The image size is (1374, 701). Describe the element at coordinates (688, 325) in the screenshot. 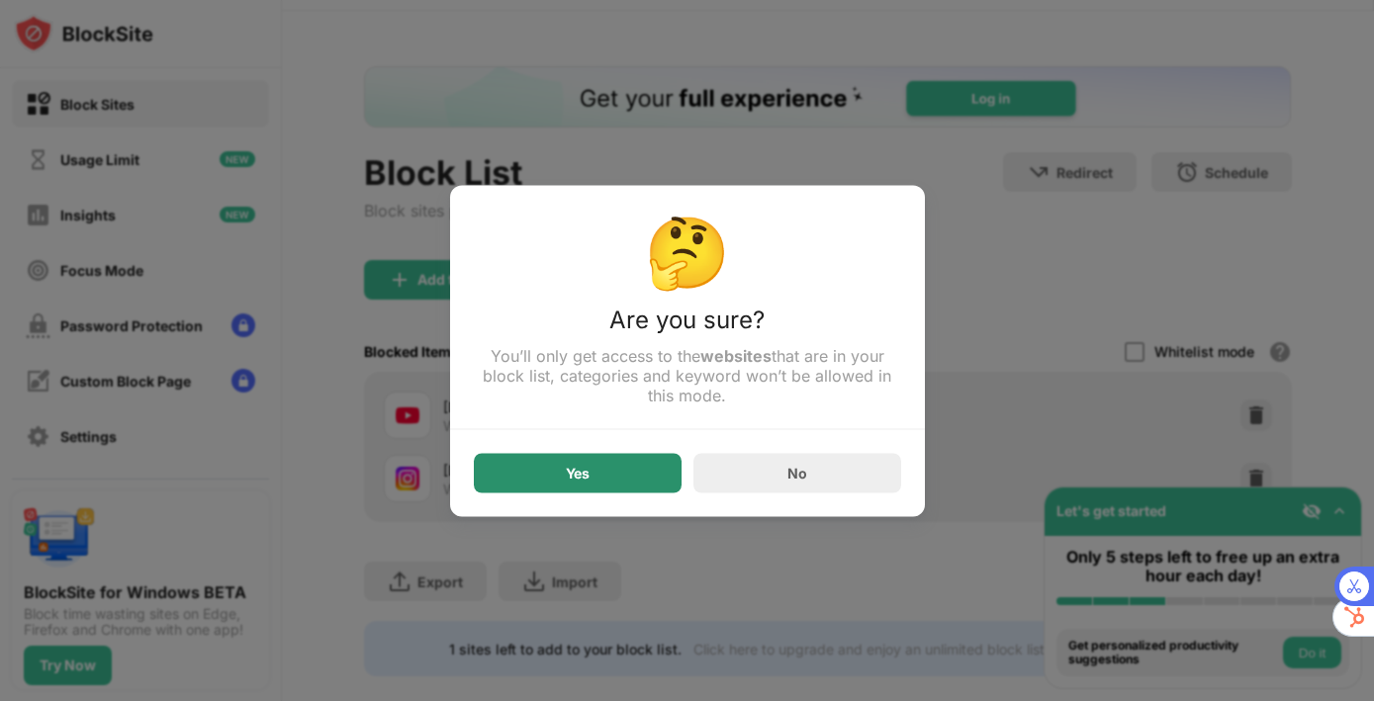

I see `div: Are you sure?` at that location.